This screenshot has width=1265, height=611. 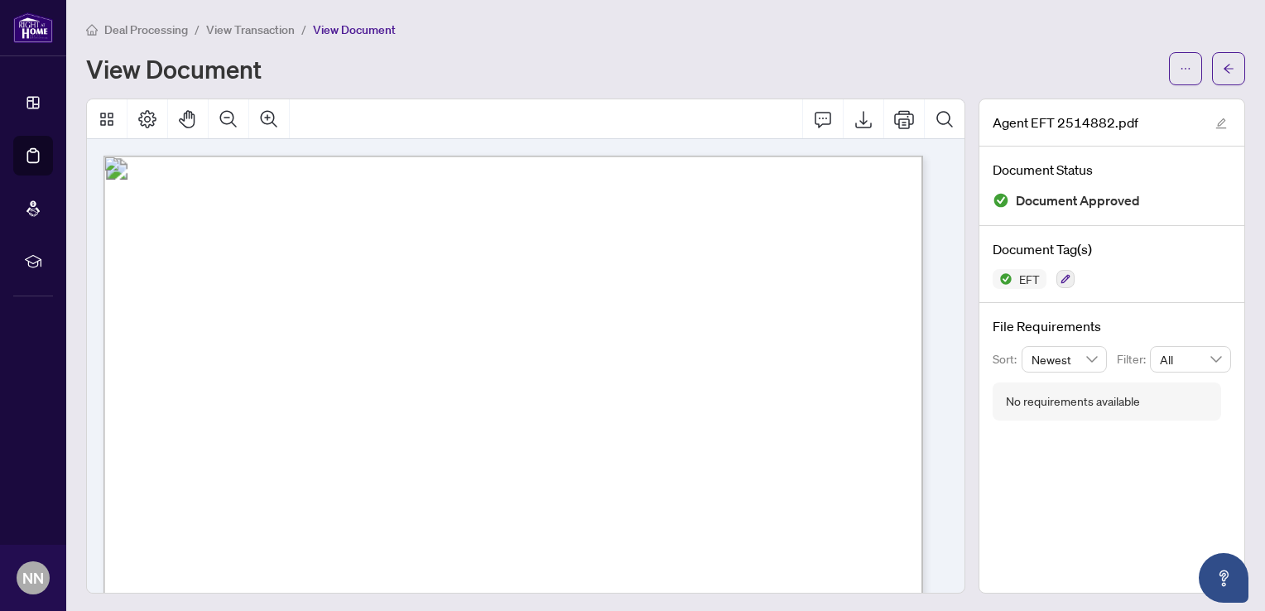 What do you see at coordinates (1134, 359) in the screenshot?
I see `p: Filter:` at bounding box center [1134, 359].